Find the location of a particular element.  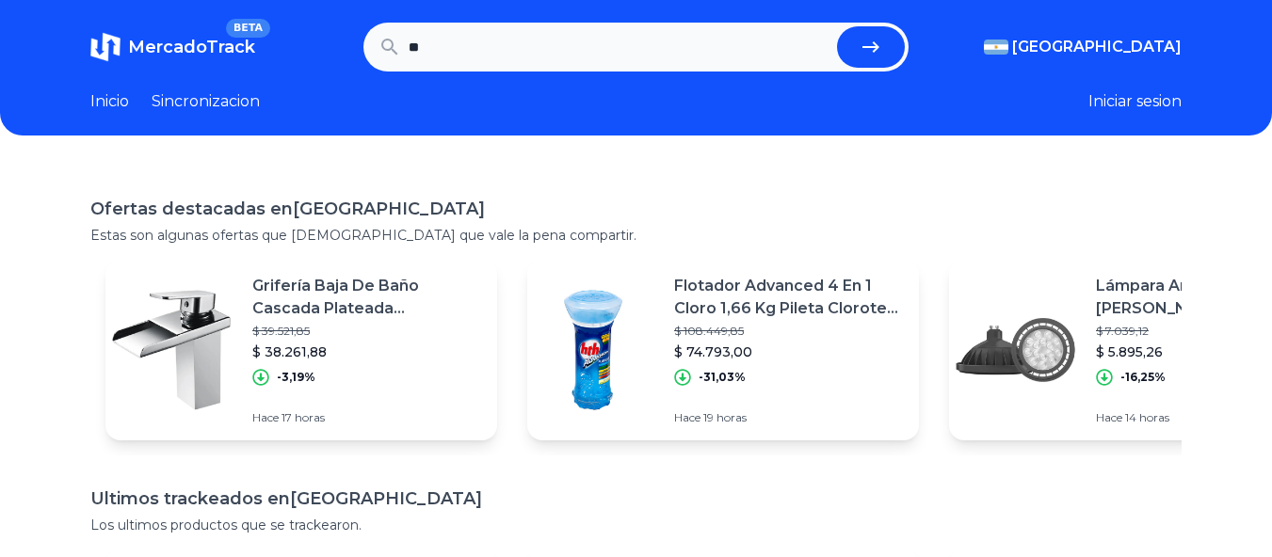

a: Sincronizacion is located at coordinates (205, 102).